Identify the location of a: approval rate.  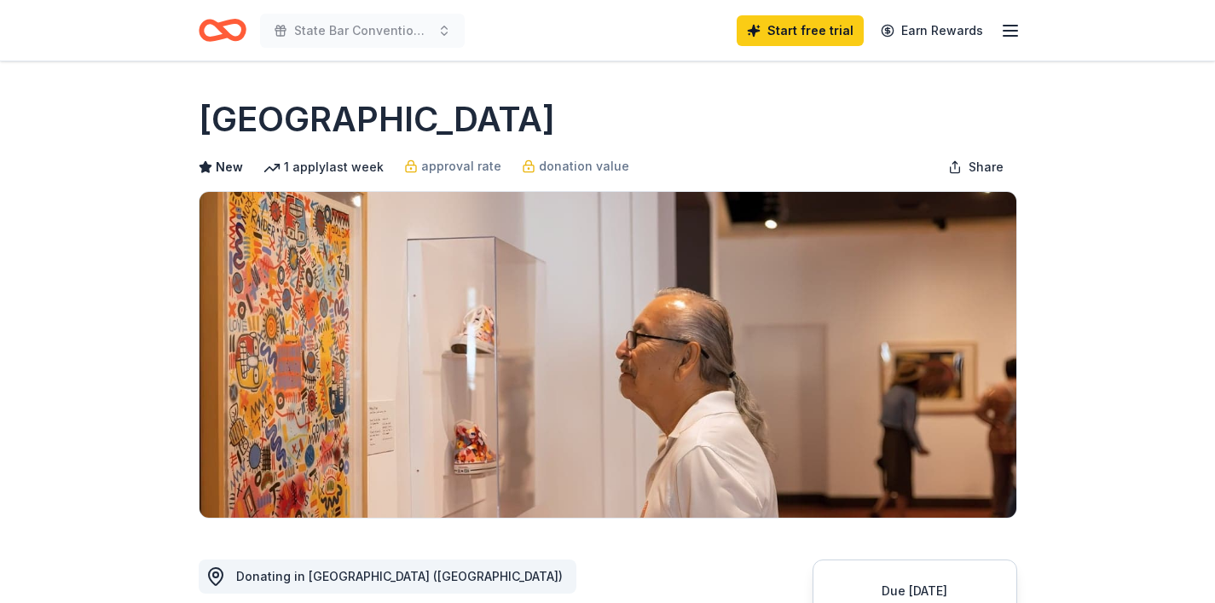
(453, 166).